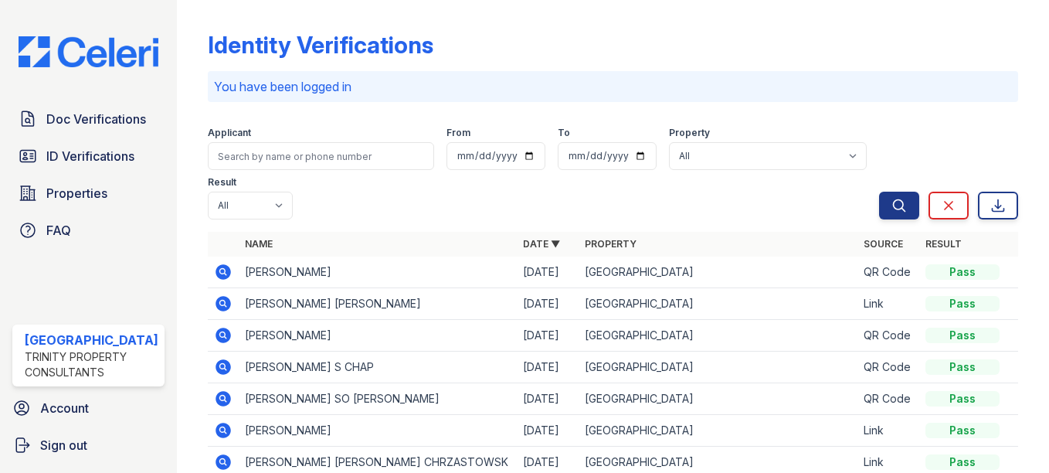  What do you see at coordinates (458, 133) in the screenshot?
I see `label: From` at bounding box center [458, 133].